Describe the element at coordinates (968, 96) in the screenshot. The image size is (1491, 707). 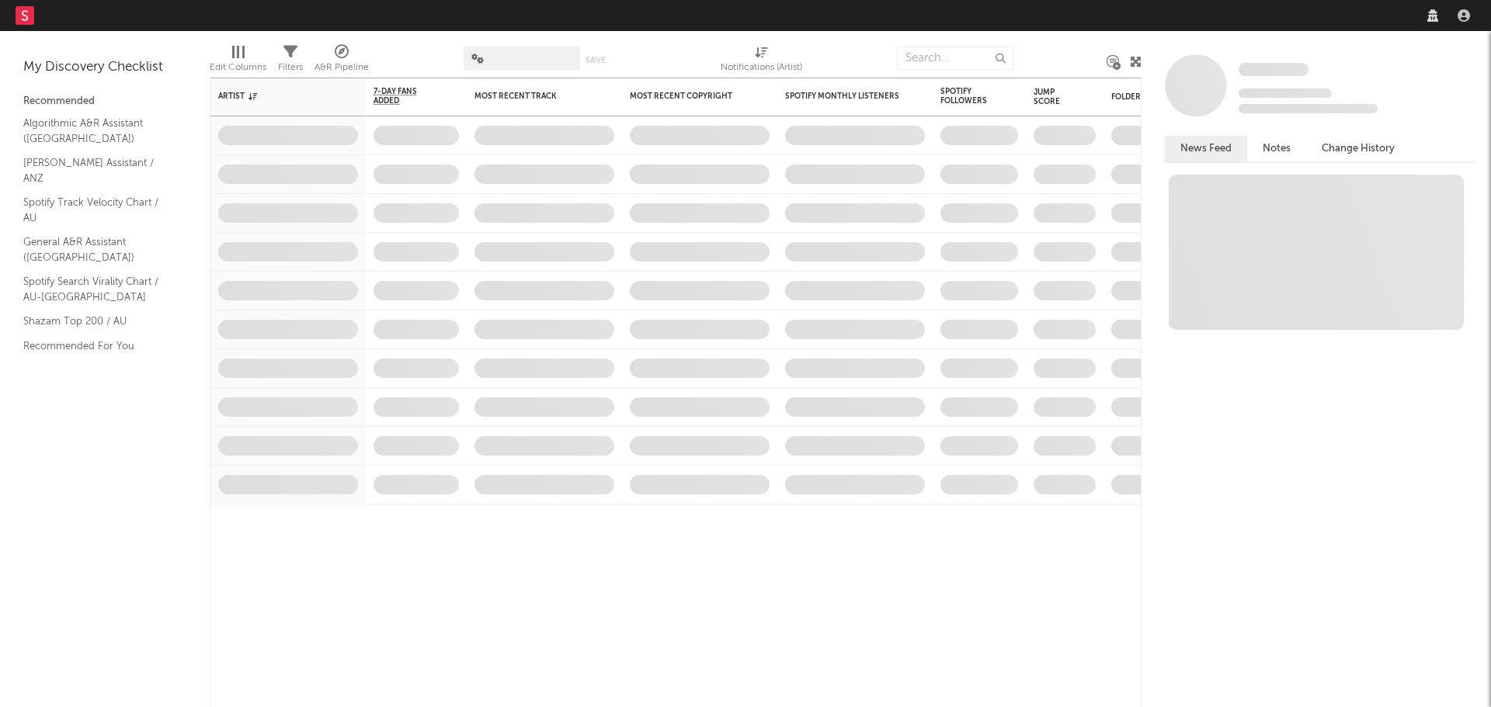
I see `div: Spotify Followers` at that location.